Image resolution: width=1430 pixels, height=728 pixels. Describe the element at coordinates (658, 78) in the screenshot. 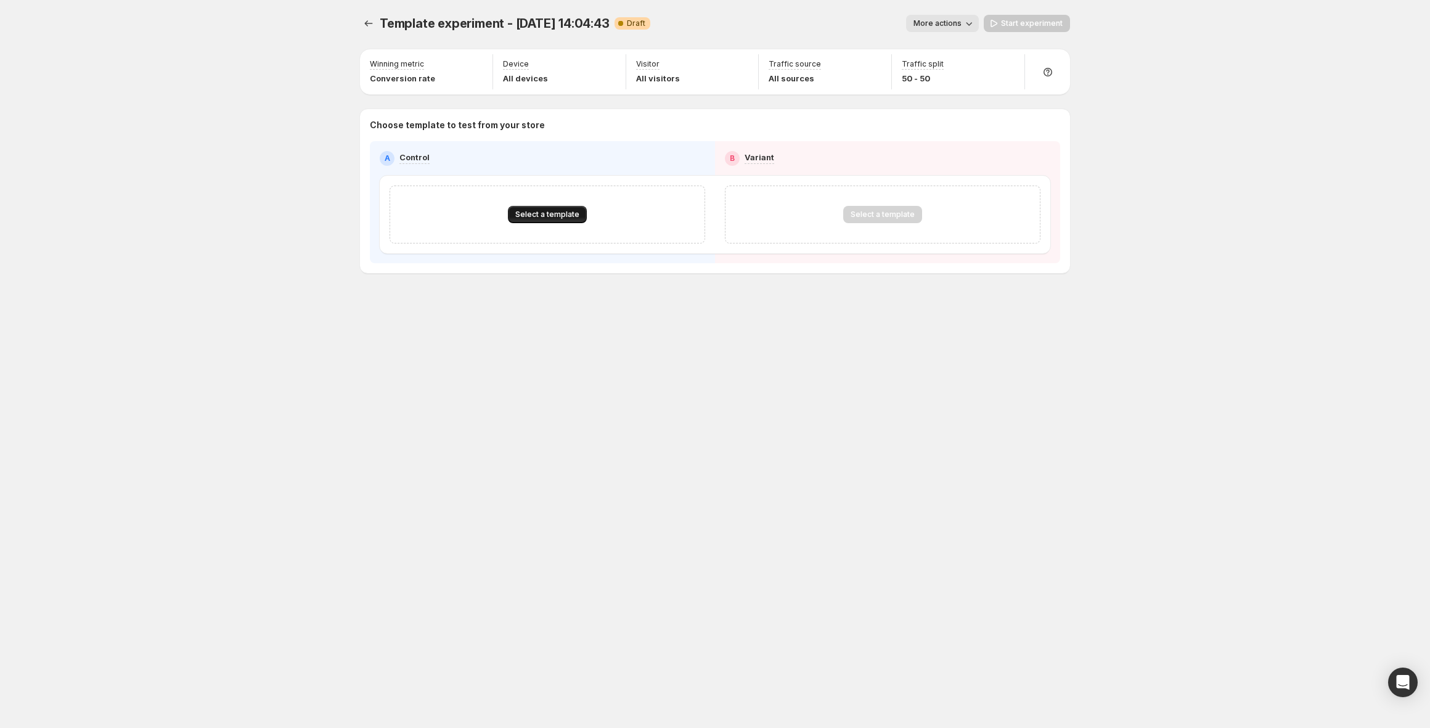

I see `p: All visitors` at that location.